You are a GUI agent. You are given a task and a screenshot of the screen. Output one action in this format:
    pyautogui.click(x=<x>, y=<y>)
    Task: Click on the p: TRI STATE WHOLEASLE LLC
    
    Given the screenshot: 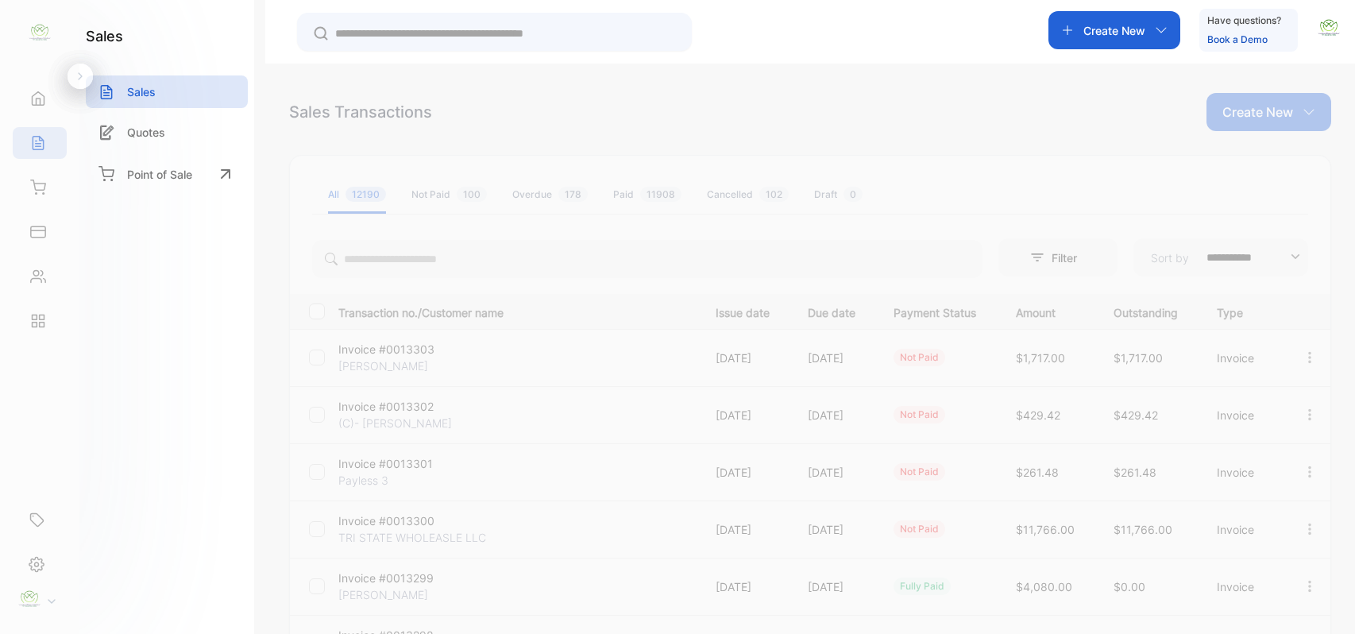 What is the action you would take?
    pyautogui.click(x=412, y=537)
    